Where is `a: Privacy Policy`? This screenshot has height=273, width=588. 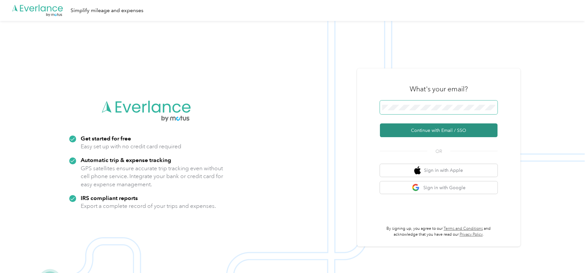 a: Privacy Policy is located at coordinates (471, 234).